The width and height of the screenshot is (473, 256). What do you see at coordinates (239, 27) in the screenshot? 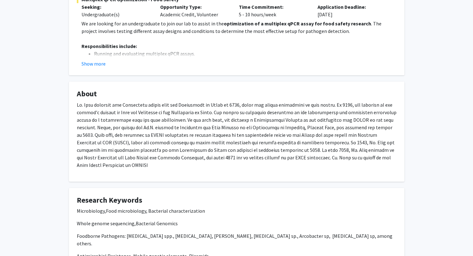
I see `p: We are looking for an undergraduate to join our lab to assist in the . The project involves testi...` at bounding box center [239, 27].